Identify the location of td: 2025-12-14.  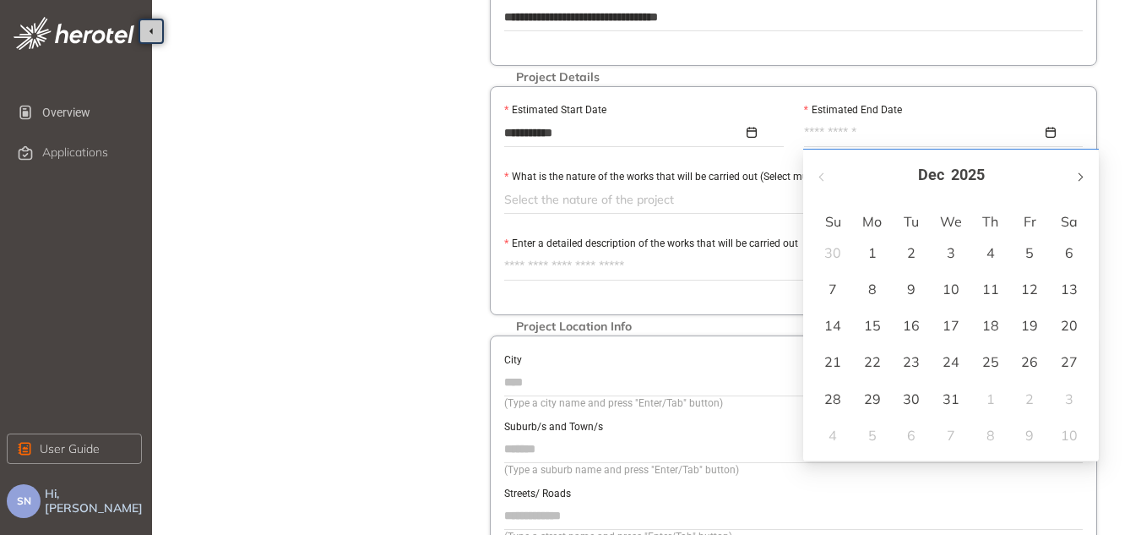
(833, 325).